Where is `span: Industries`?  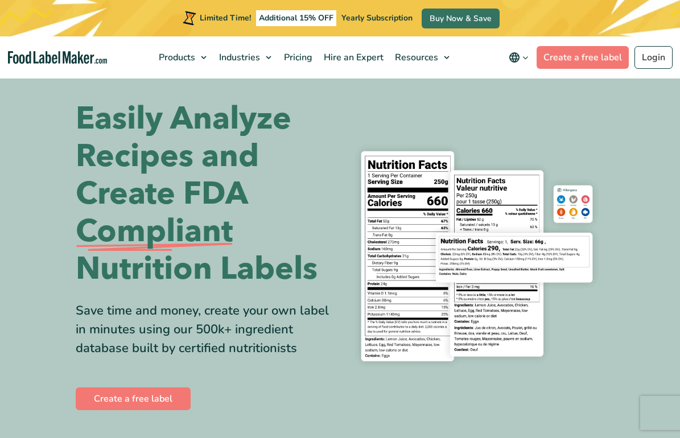
span: Industries is located at coordinates (238, 57).